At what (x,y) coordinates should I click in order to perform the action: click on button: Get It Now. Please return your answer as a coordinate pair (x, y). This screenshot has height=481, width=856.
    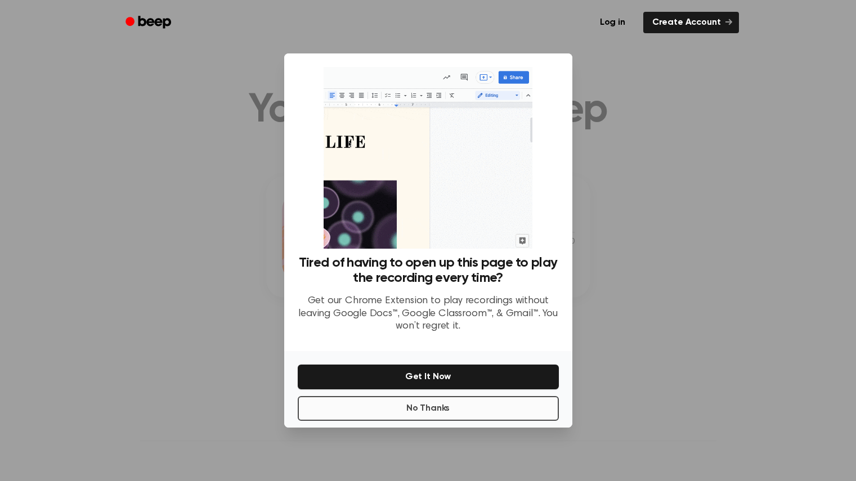
    Looking at the image, I should click on (428, 377).